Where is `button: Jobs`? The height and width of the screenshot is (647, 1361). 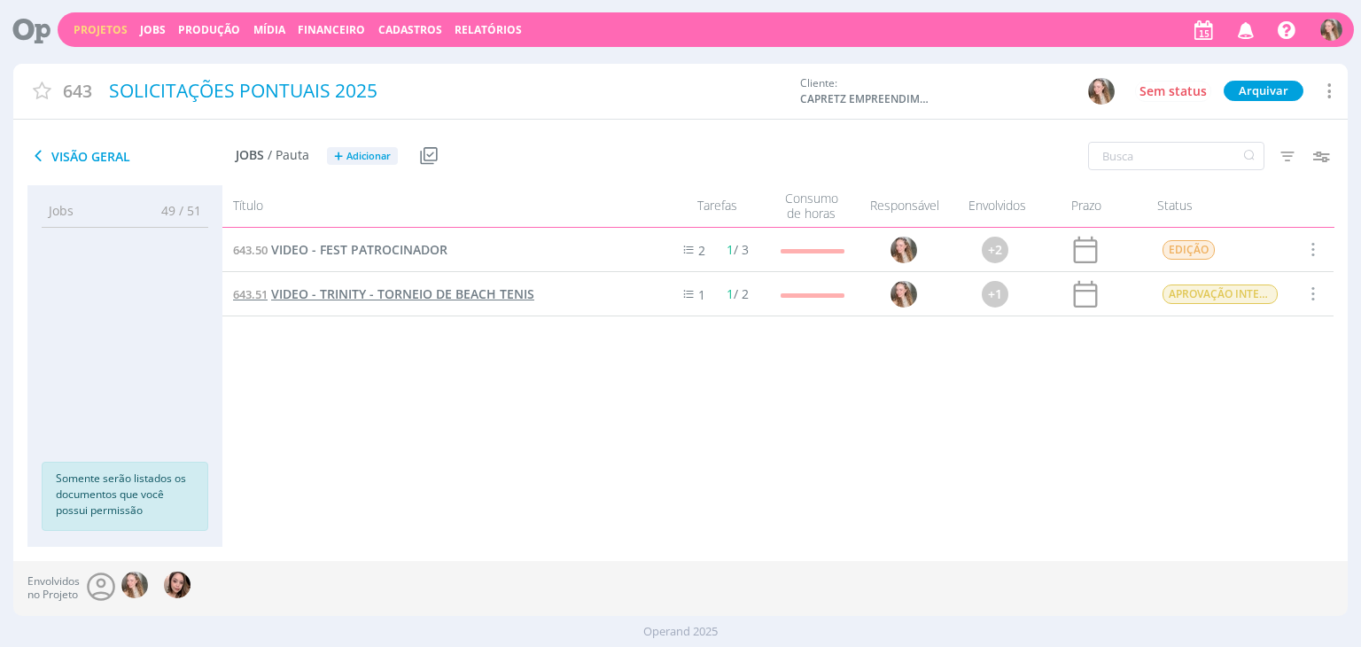 button: Jobs is located at coordinates (152, 30).